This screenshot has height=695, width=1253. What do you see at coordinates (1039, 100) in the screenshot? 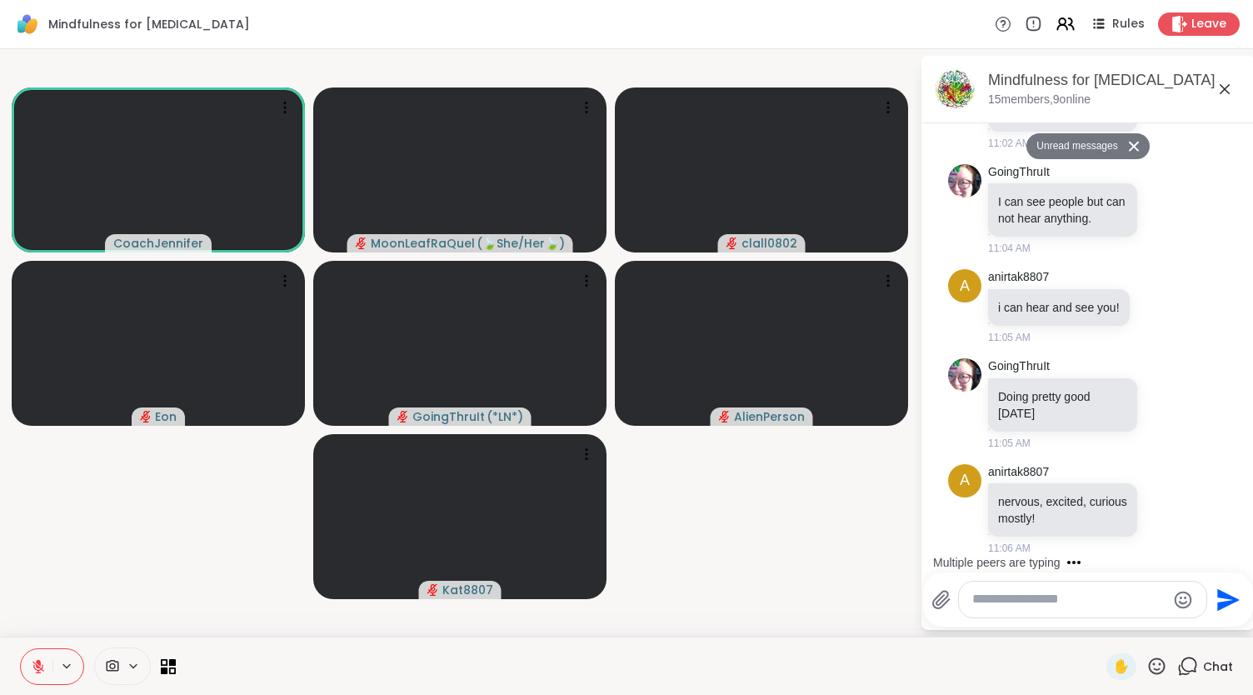
I see `p: 15 members, 9 online` at bounding box center [1039, 100].